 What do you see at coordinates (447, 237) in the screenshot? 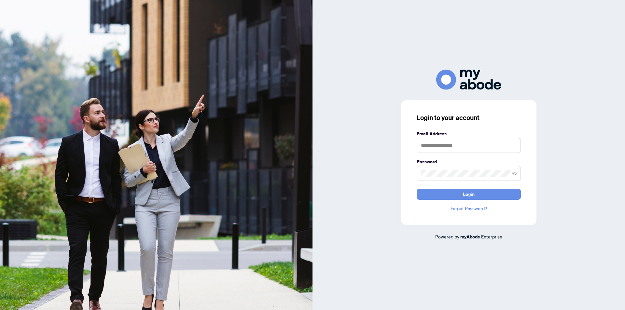
I see `span: Powered by` at bounding box center [447, 237].